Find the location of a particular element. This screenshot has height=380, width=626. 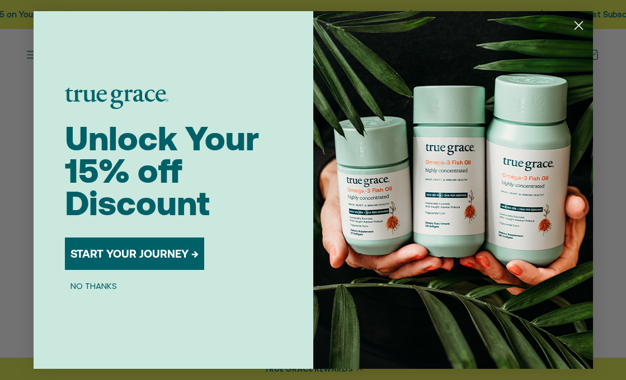

img: logo placeholder is located at coordinates (116, 98).